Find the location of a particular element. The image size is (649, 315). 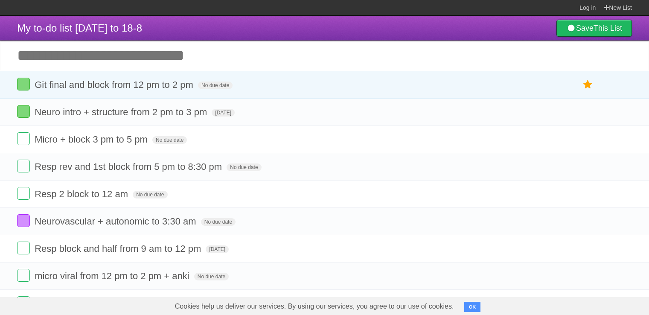

b: This List is located at coordinates (607, 28).